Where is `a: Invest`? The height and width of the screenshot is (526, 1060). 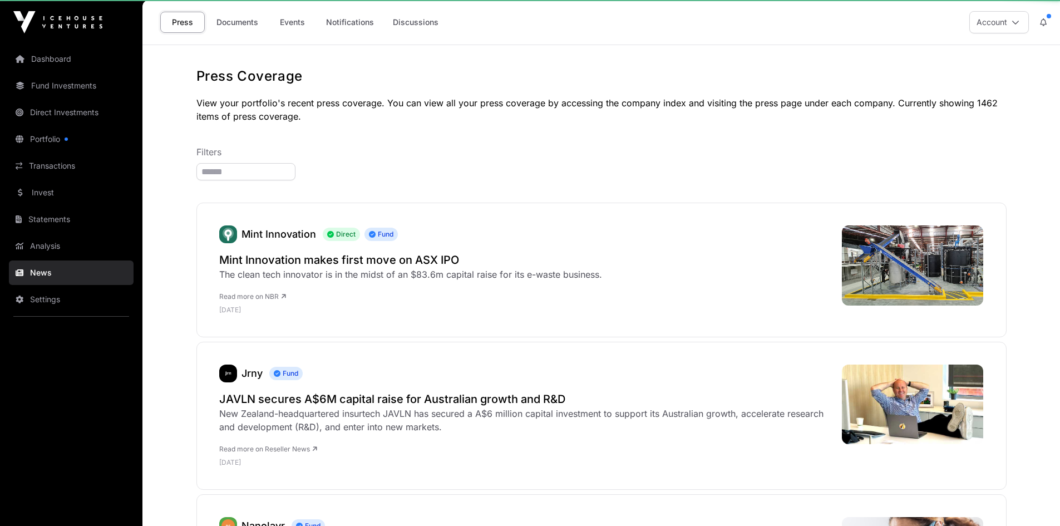
a: Invest is located at coordinates (71, 193).